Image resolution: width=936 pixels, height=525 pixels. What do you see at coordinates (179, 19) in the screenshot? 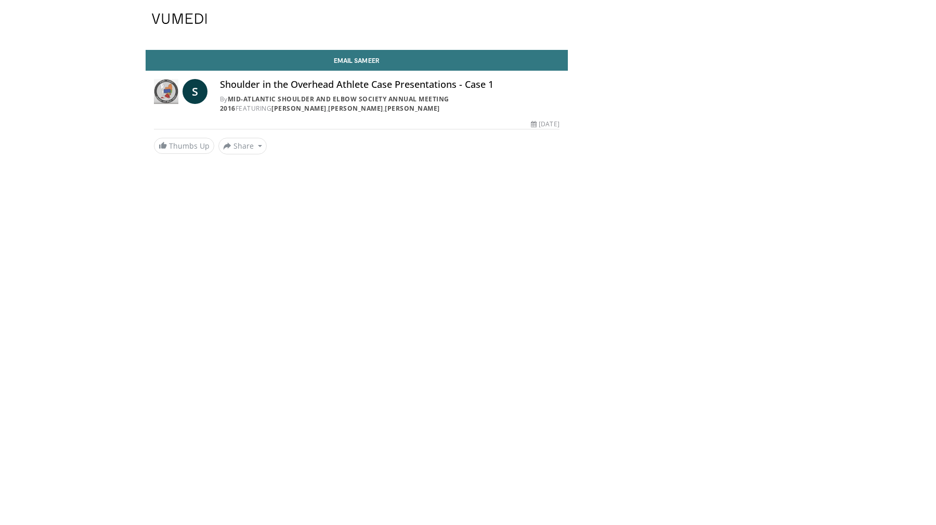
I see `img: VuMedi Logo` at bounding box center [179, 19].